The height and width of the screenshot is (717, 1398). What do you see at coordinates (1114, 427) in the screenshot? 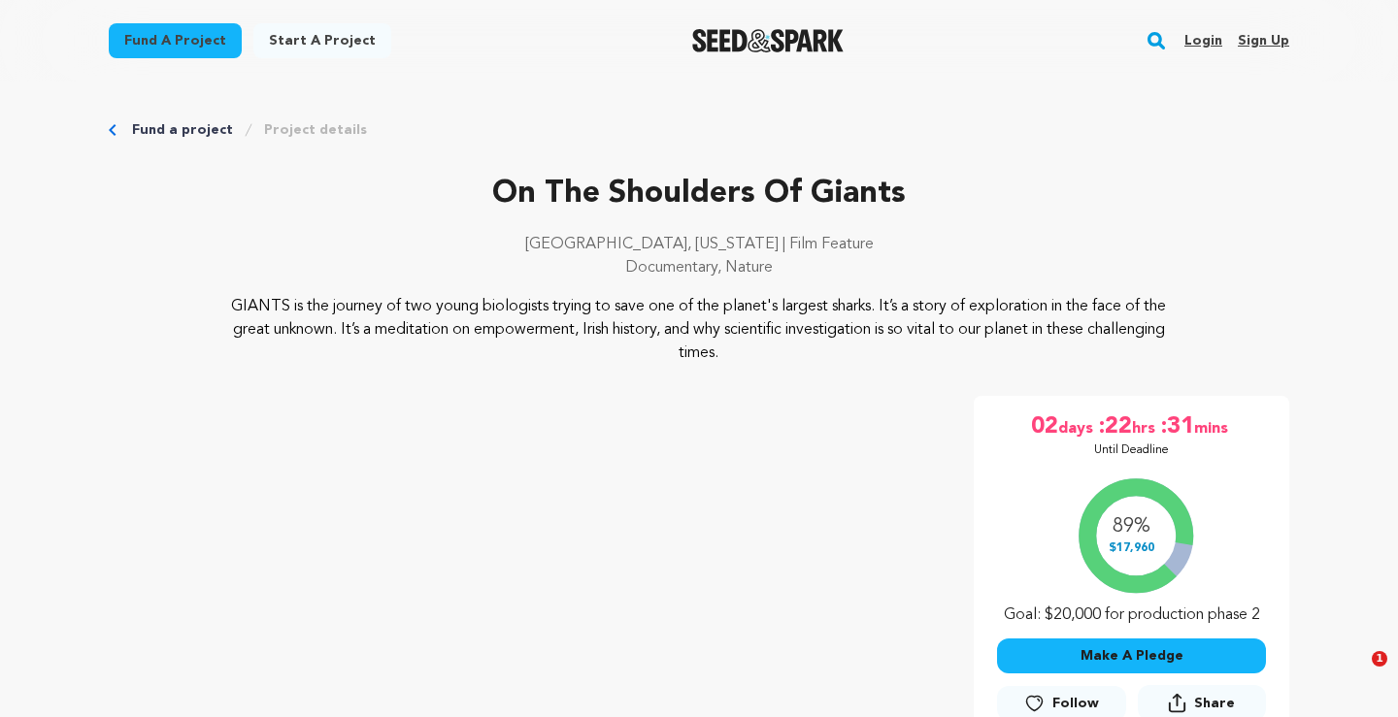
I see `span: :22` at bounding box center [1114, 427].